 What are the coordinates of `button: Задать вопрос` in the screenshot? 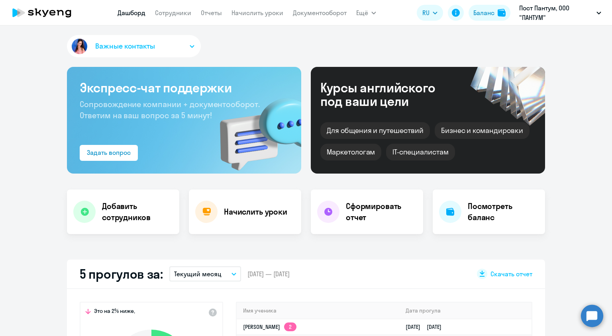 It's located at (109, 153).